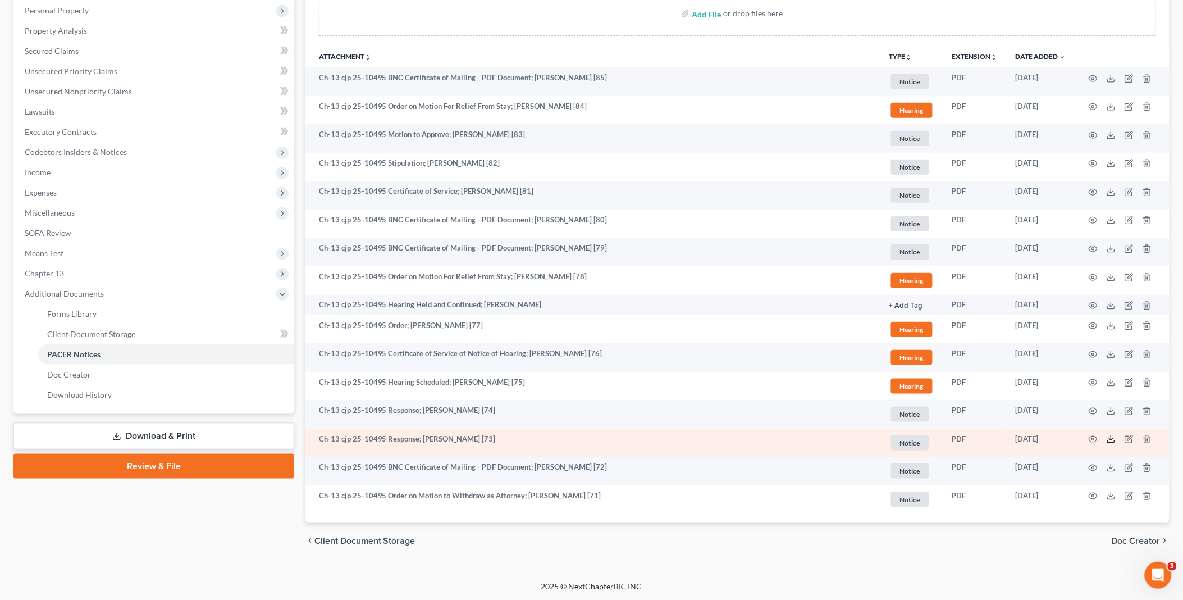 The height and width of the screenshot is (600, 1183). Describe the element at coordinates (71, 71) in the screenshot. I see `span: Unsecured Priority Claims` at that location.